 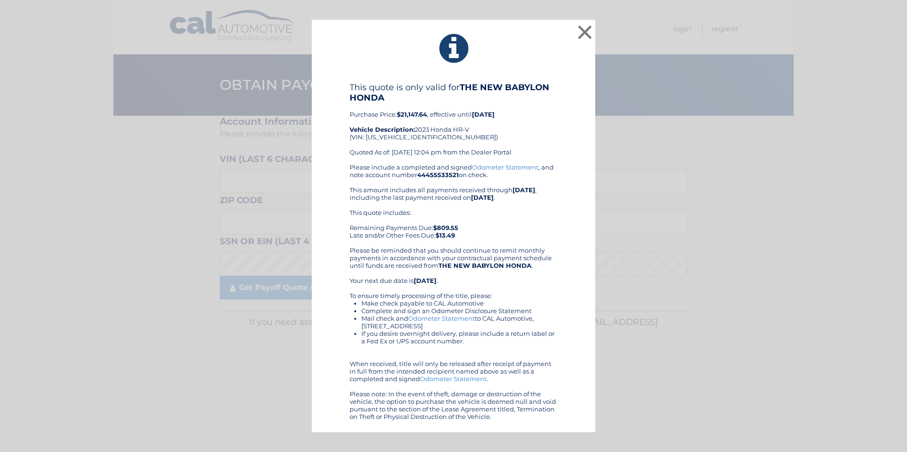 I want to click on b: $809.55, so click(x=445, y=228).